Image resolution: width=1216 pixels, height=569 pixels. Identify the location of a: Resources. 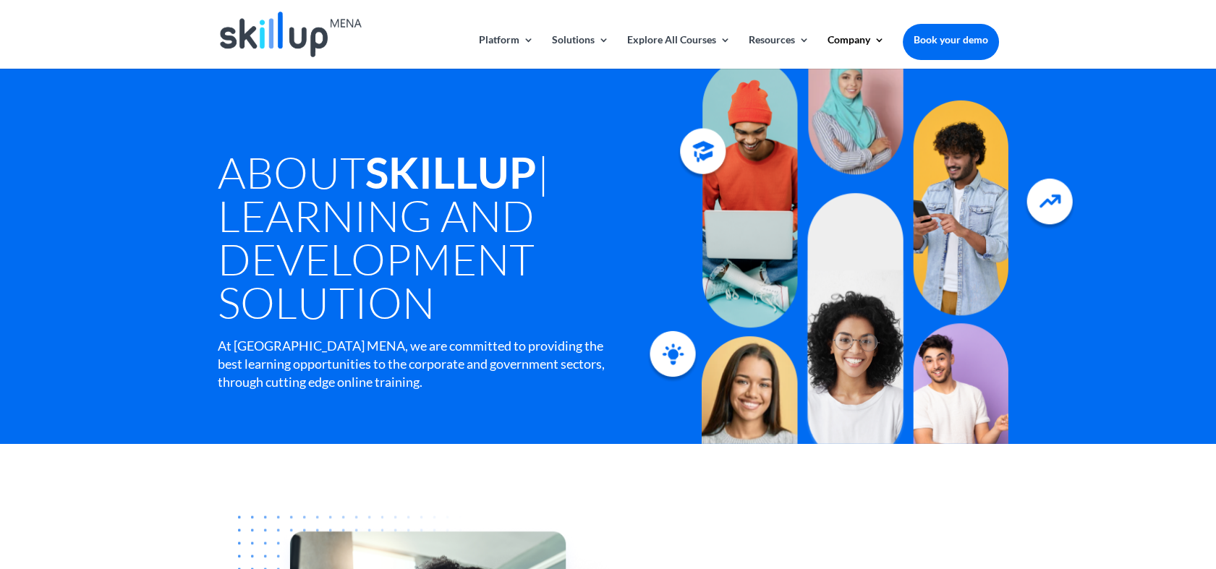
(779, 51).